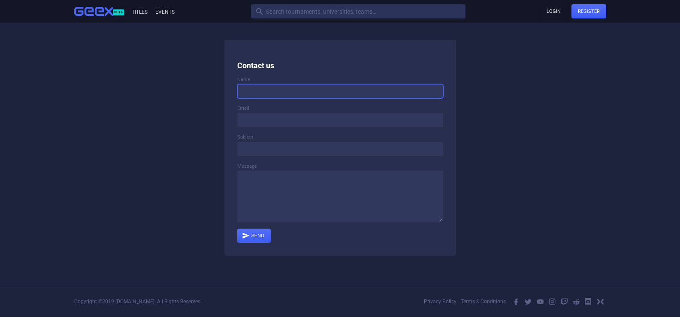  I want to click on span: Name, so click(244, 79).